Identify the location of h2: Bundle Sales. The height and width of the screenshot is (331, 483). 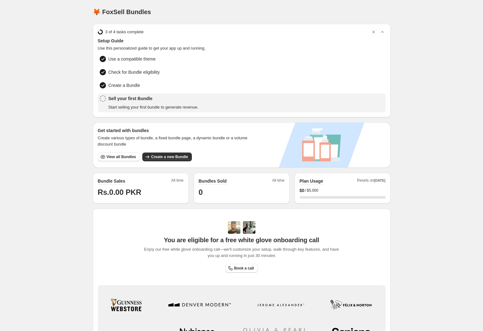
(112, 181).